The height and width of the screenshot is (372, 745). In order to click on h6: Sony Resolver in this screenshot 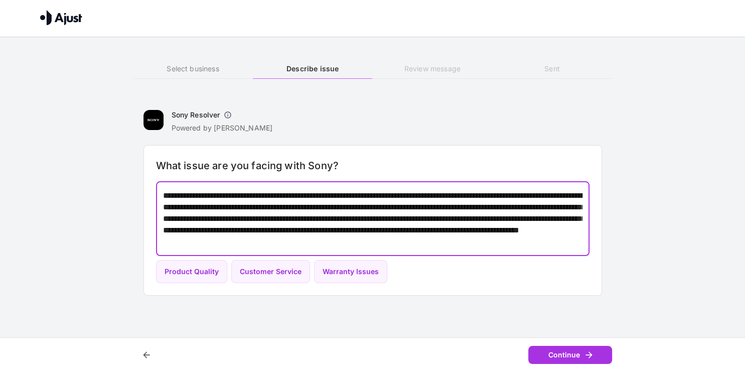, I will do `click(196, 115)`.